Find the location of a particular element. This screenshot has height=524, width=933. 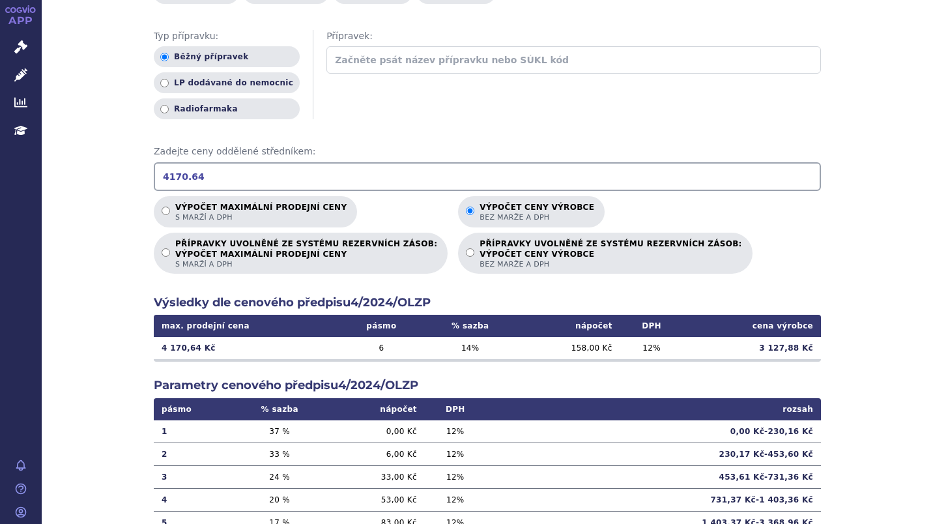

span: Typ přípravku: is located at coordinates (227, 37).